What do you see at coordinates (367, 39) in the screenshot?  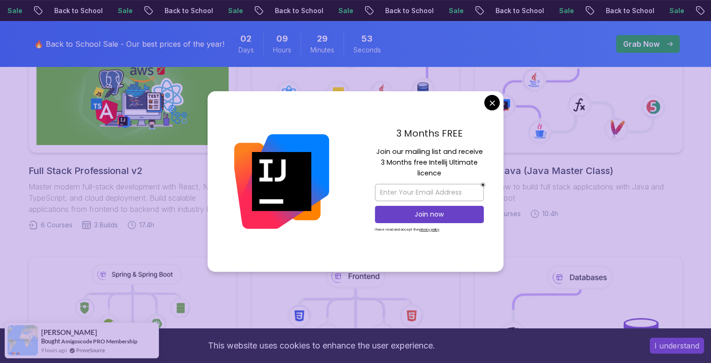 I see `span: 53 Seconds` at bounding box center [367, 39].